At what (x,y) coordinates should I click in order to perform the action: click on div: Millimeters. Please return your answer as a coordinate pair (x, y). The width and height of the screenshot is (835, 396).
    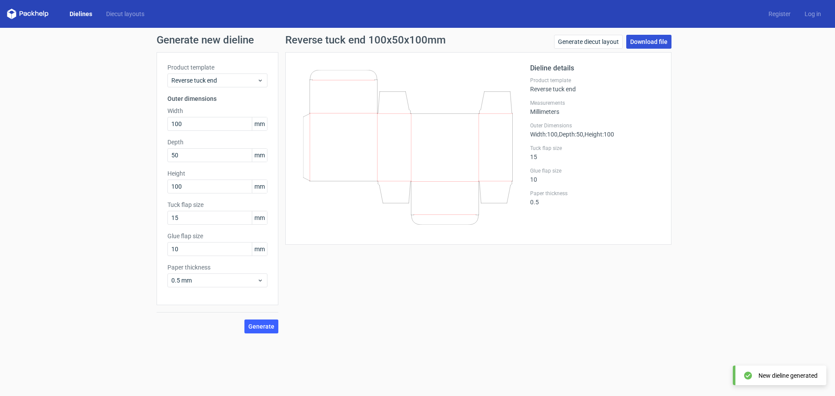
    Looking at the image, I should click on (596, 107).